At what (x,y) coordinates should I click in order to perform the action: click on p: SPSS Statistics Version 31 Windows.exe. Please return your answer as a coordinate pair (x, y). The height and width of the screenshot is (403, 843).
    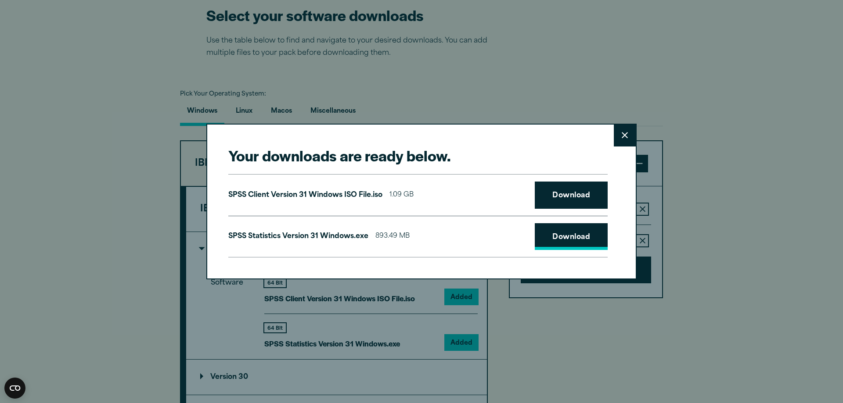
    Looking at the image, I should click on (298, 237).